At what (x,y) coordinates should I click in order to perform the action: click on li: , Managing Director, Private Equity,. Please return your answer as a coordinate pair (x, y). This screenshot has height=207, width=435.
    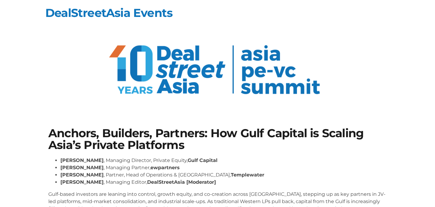
    Looking at the image, I should click on (224, 160).